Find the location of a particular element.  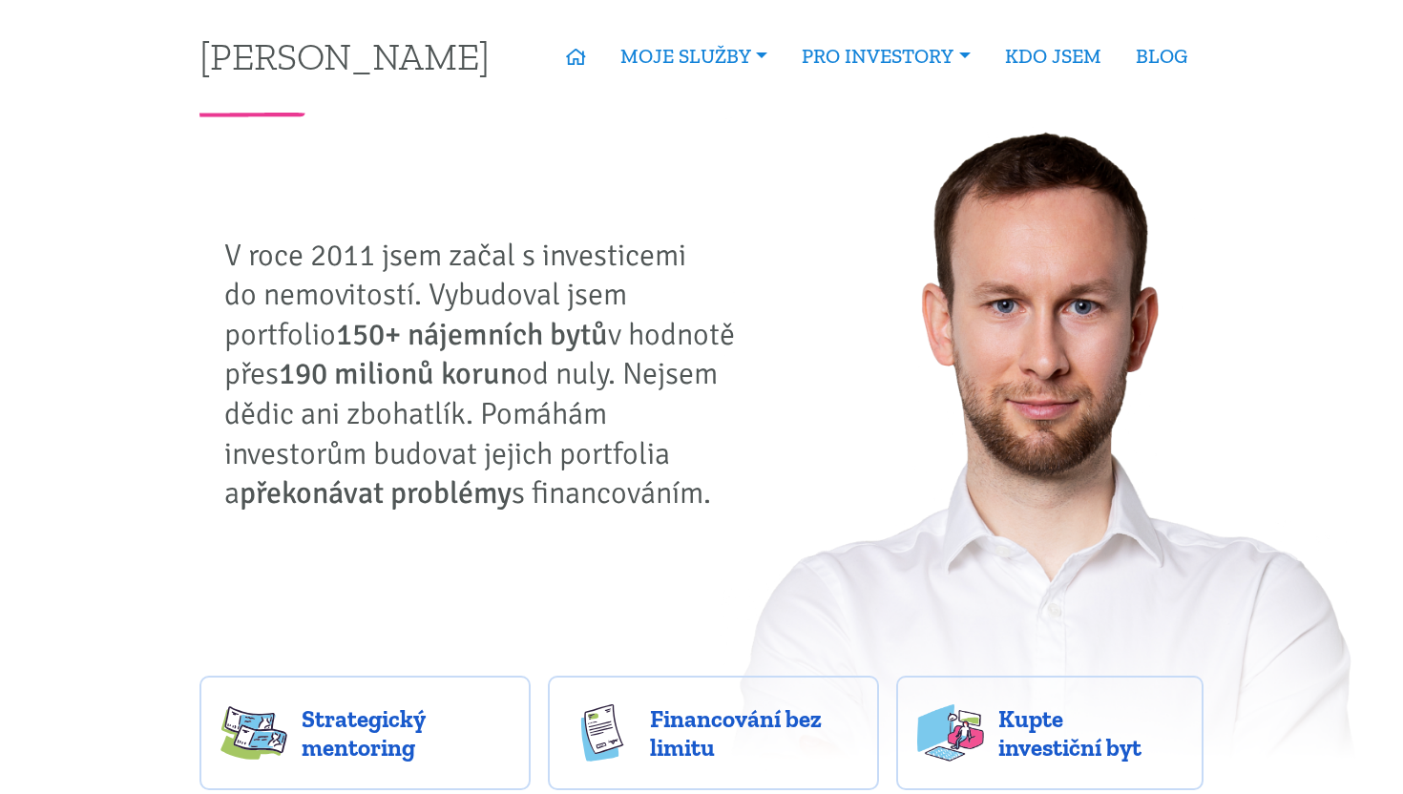

a: PRO INVESTORY is located at coordinates (886, 56).